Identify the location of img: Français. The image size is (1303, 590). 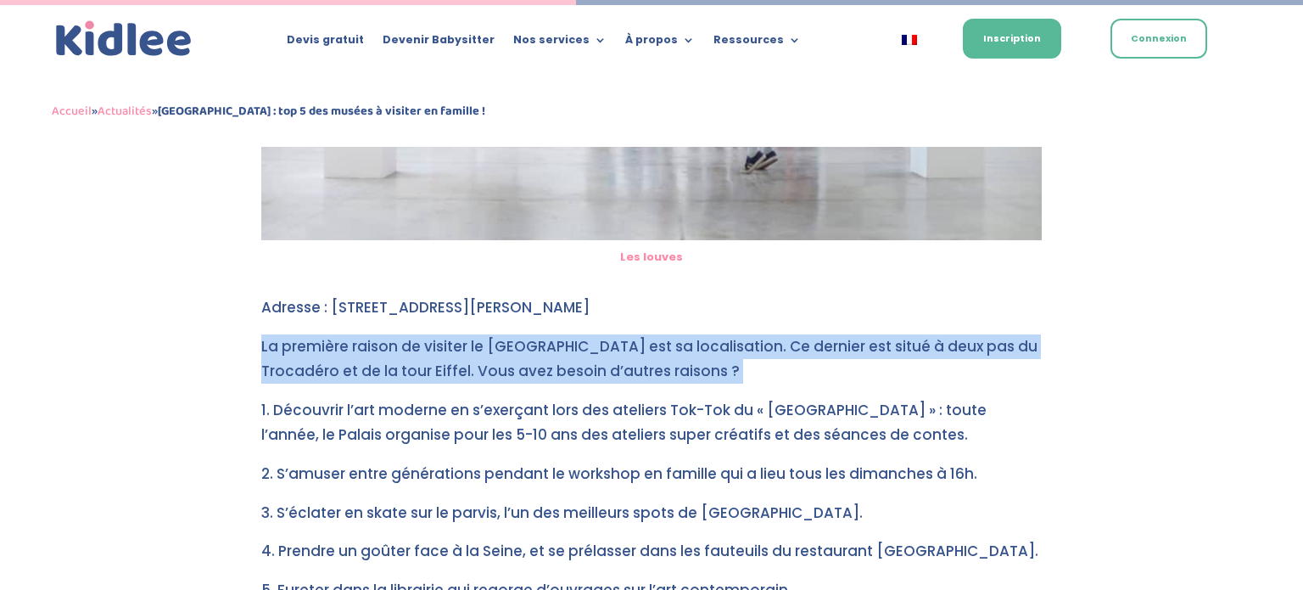
(910, 40).